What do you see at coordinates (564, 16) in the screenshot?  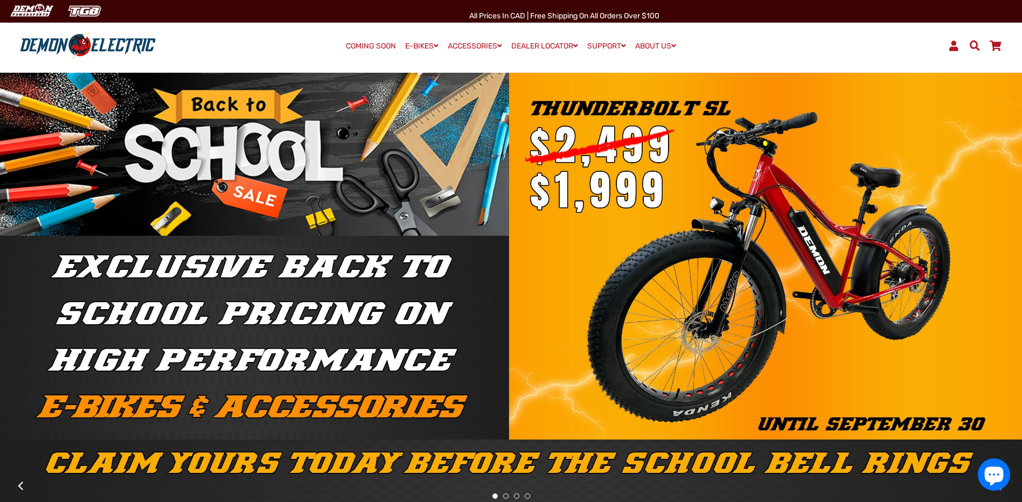 I see `span: All Prices in CAD | Free shipping on all orders over $100` at bounding box center [564, 16].